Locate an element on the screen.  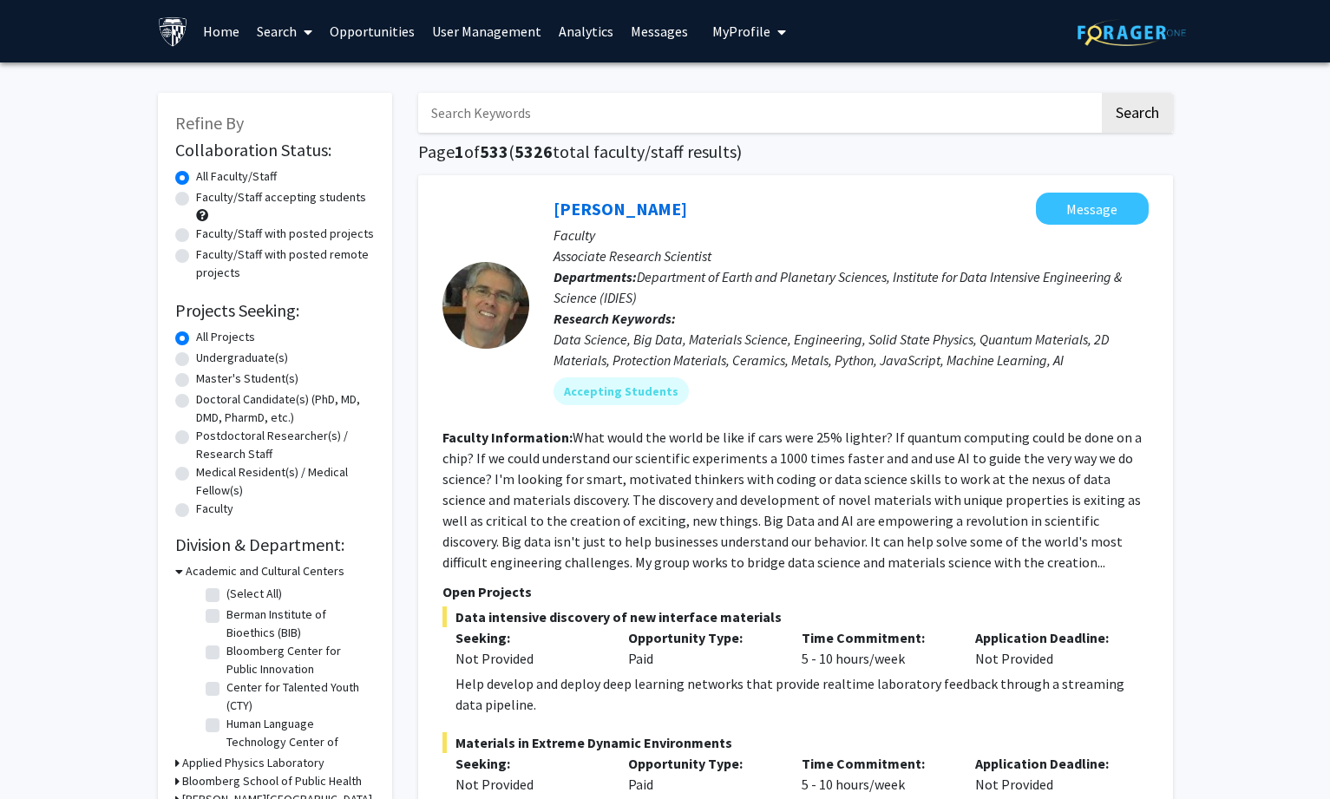
label: Master's Student(s) is located at coordinates (247, 378).